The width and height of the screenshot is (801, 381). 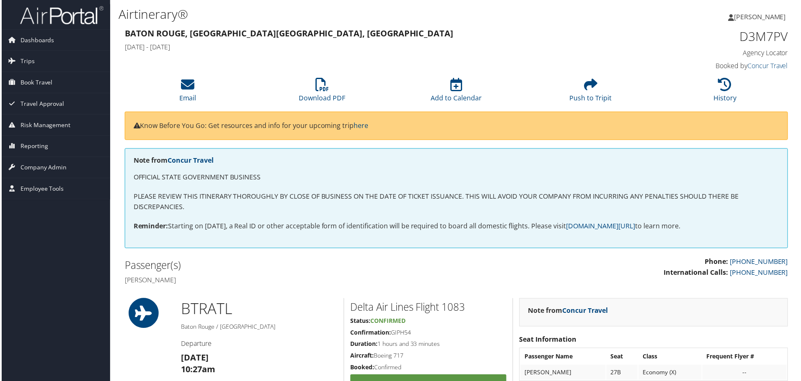 What do you see at coordinates (548, 341) in the screenshot?
I see `strong: Seat Information` at bounding box center [548, 341].